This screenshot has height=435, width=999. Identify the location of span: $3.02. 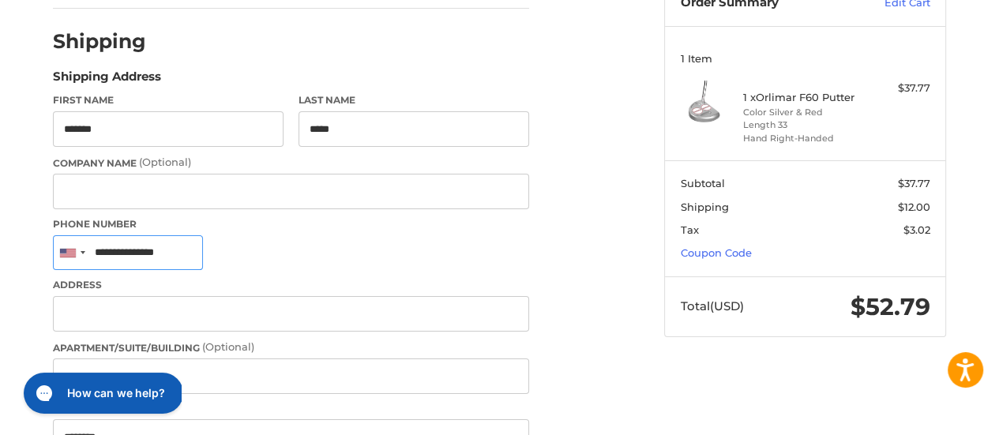
(917, 230).